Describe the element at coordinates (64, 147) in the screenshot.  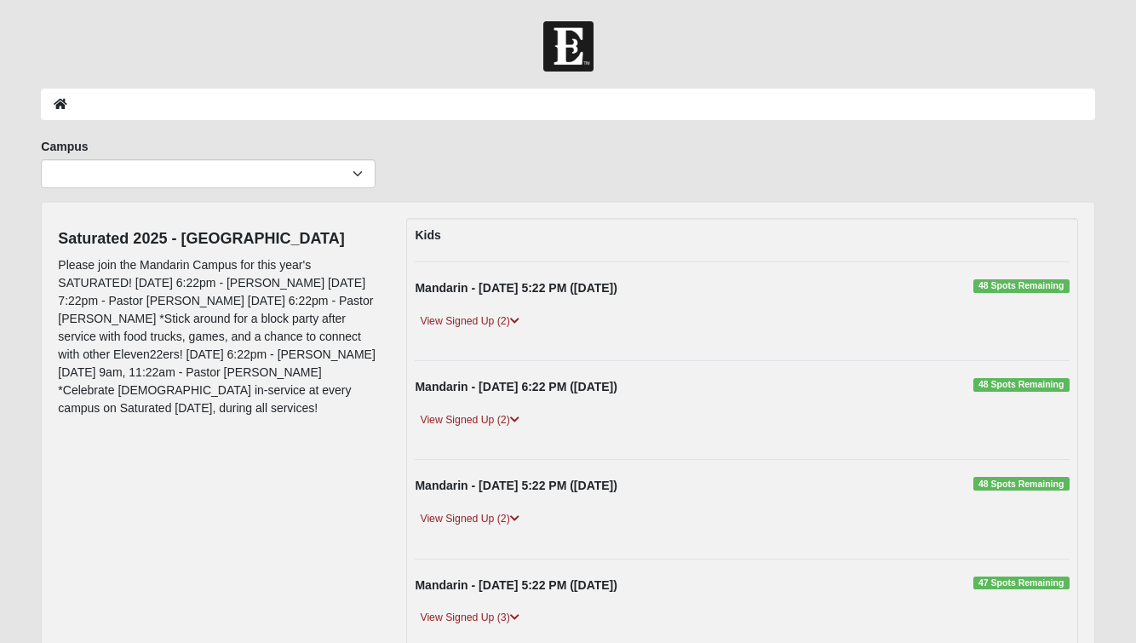
I see `label: Campus` at that location.